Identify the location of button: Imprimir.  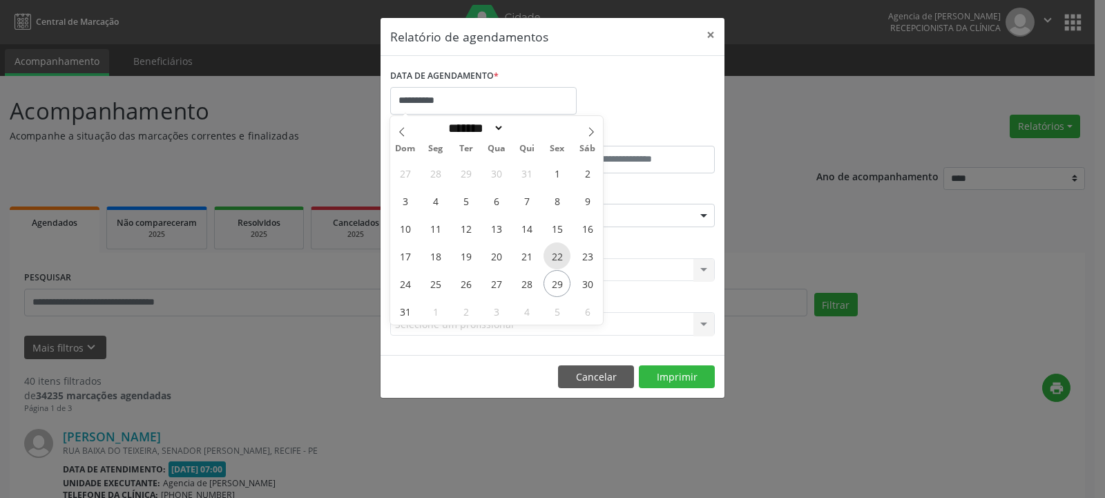
(677, 377).